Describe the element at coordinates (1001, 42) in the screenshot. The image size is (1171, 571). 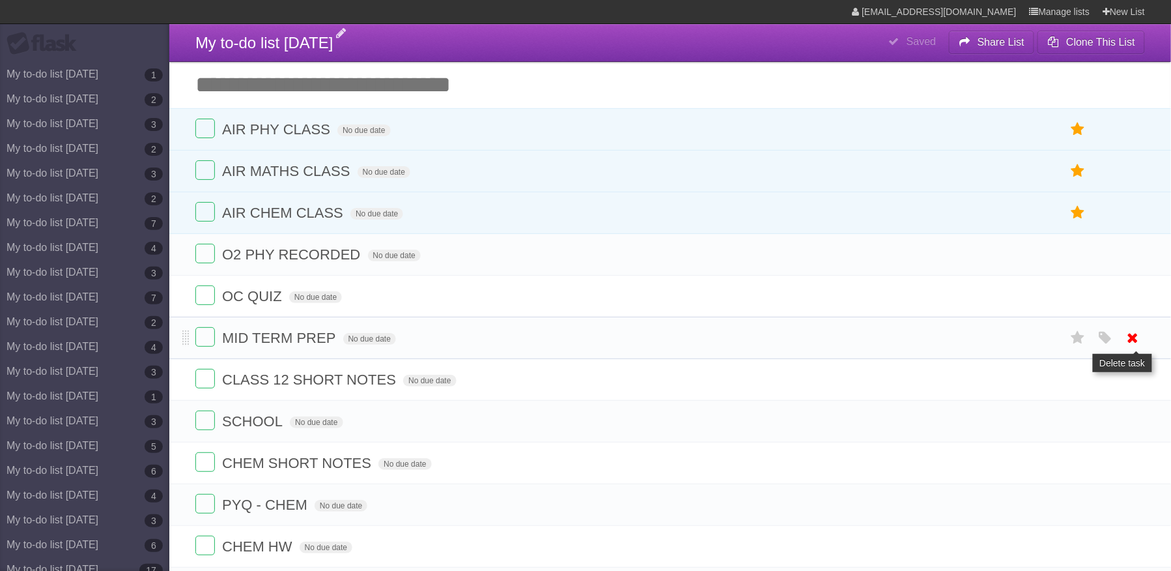
I see `b: Share List` at that location.